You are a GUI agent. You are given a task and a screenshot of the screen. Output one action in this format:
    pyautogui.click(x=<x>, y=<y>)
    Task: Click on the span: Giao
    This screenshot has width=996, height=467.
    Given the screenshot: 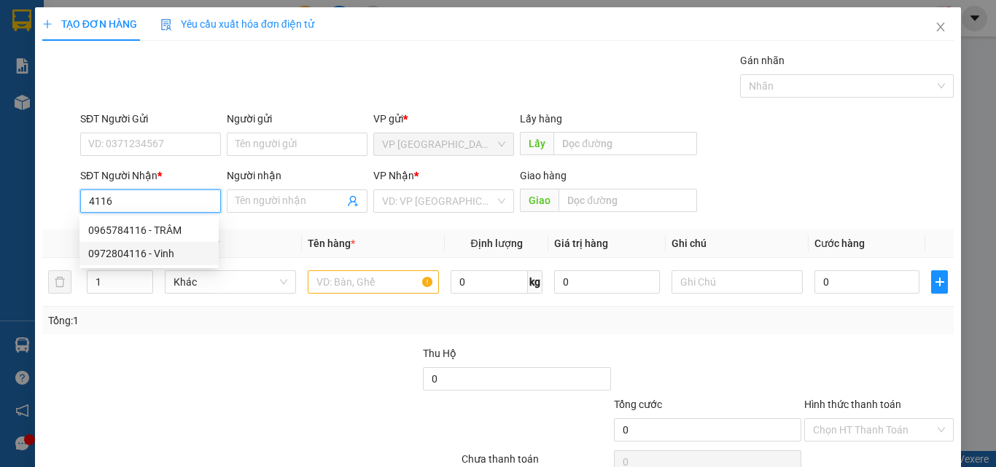 What is the action you would take?
    pyautogui.click(x=539, y=201)
    